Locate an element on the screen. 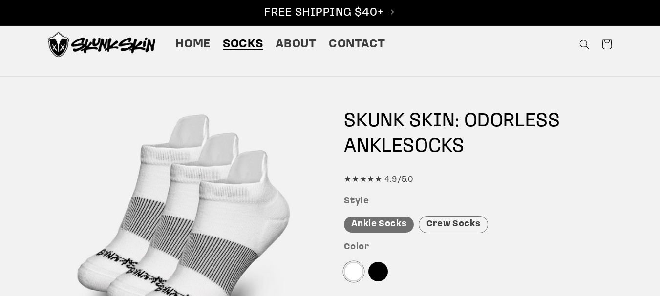 The height and width of the screenshot is (296, 660). h1: SKUNK SKIN: ODORLESS SOCKS is located at coordinates (477, 134).